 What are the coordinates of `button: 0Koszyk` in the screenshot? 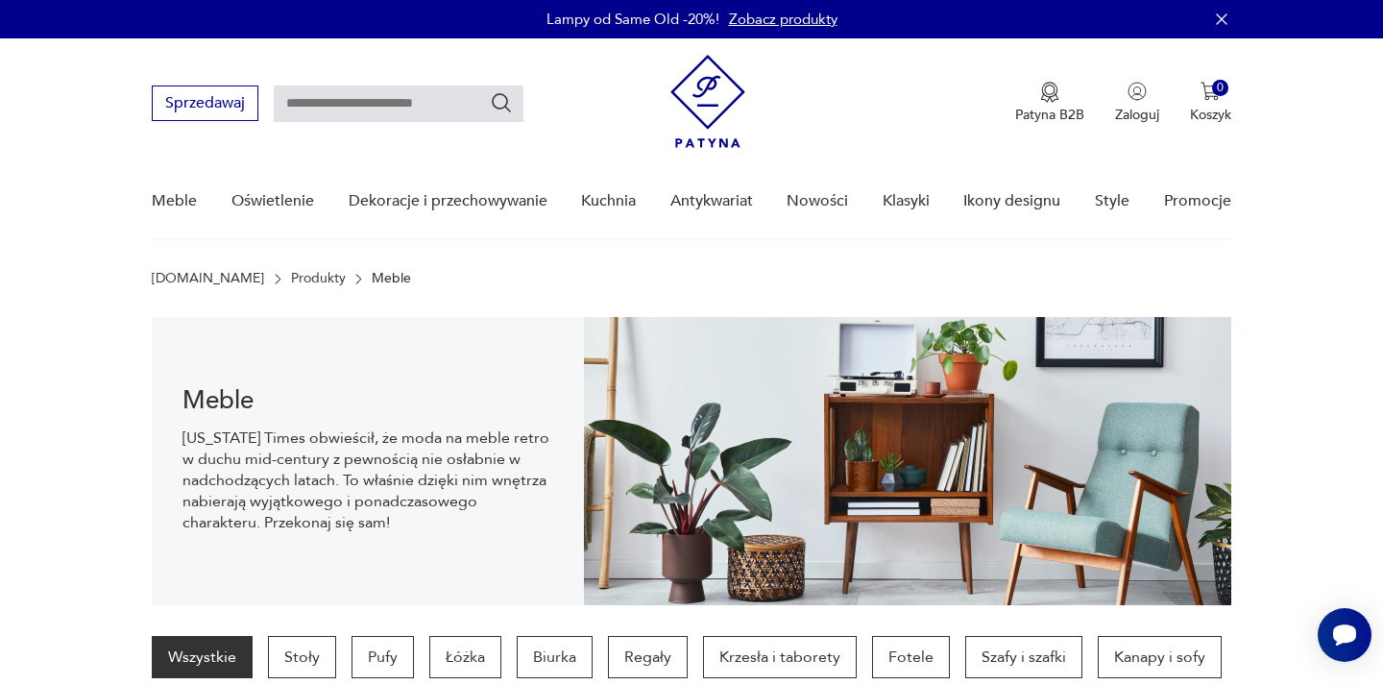 It's located at (1210, 103).